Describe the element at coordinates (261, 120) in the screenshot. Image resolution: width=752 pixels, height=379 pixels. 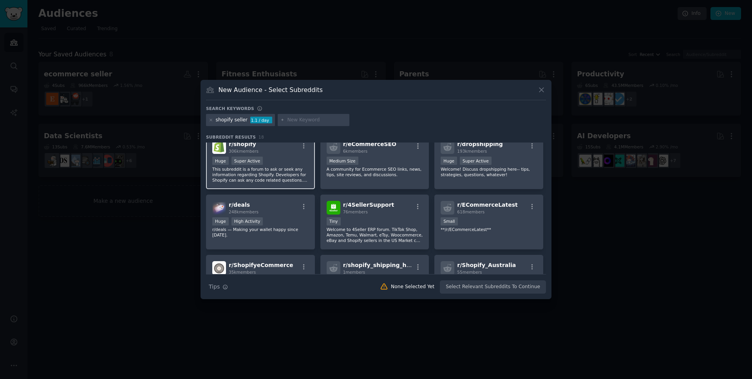
I see `div: 1.1 / day` at that location.